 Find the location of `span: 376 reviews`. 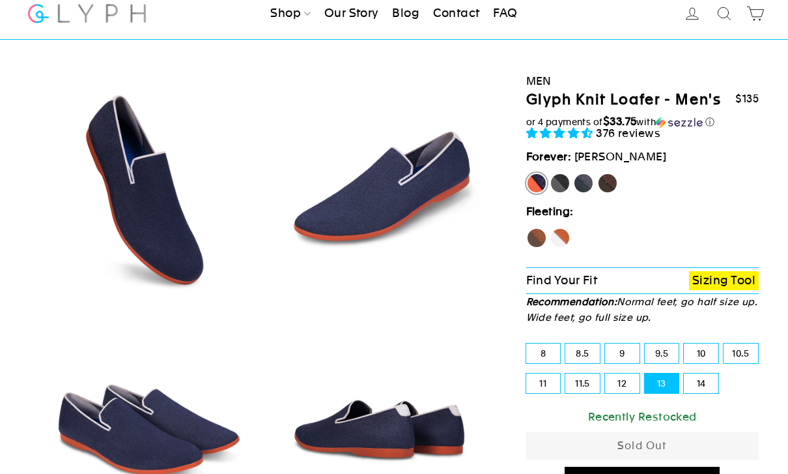

span: 376 reviews is located at coordinates (628, 134).